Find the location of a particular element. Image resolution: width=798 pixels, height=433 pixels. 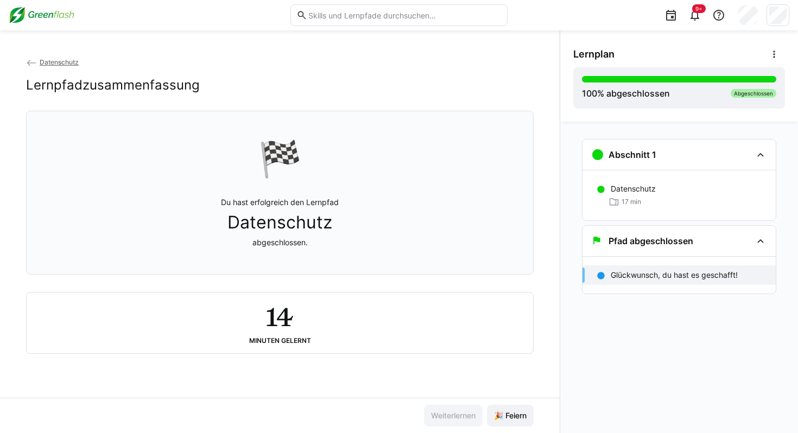

button: 🎉 Feiern is located at coordinates (510, 416).